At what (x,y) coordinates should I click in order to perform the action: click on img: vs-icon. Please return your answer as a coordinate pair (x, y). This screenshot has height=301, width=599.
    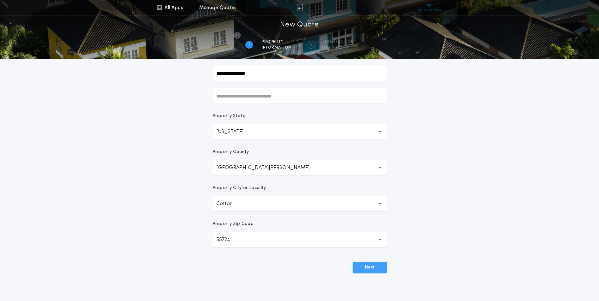
    Looking at the image, I should click on (429, 8).